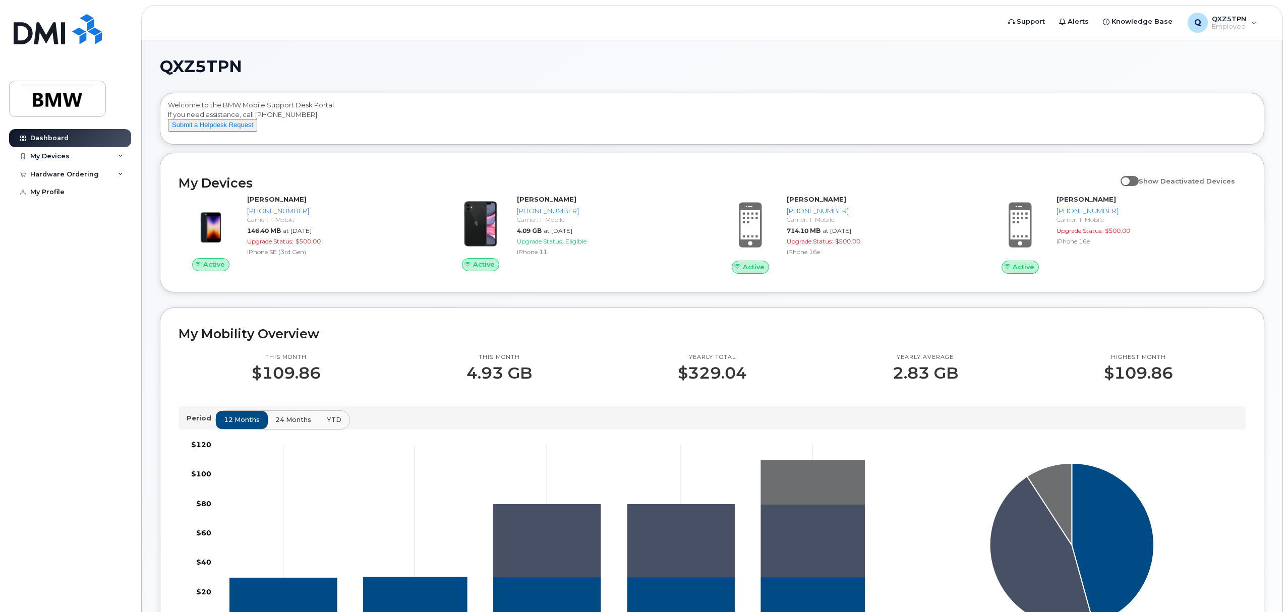 This screenshot has width=1288, height=612. What do you see at coordinates (803, 230) in the screenshot?
I see `span: 714.10 MB` at bounding box center [803, 230].